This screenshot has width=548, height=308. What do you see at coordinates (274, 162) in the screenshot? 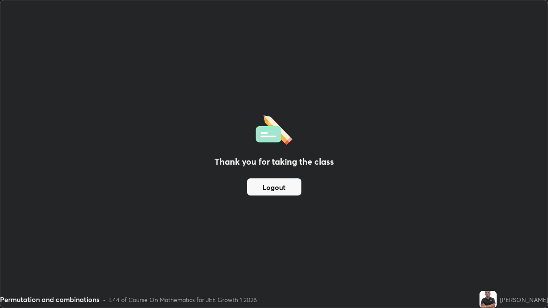
I see `h2: Thank you for taking the class` at bounding box center [274, 162].